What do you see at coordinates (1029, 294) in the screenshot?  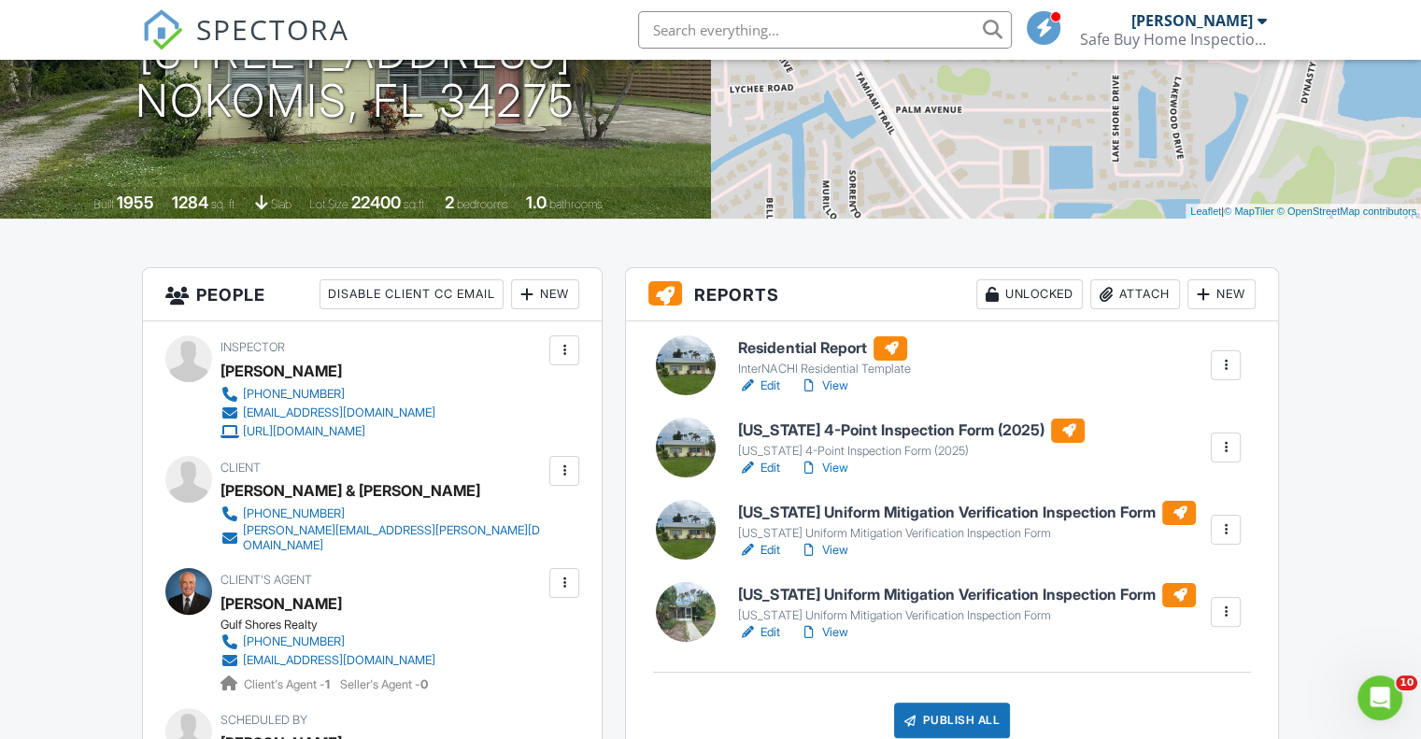 I see `div: Unlocked` at bounding box center [1029, 294].